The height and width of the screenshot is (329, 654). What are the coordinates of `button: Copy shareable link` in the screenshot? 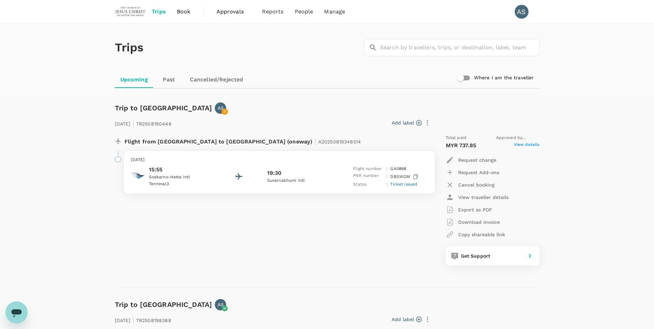 It's located at (475, 234).